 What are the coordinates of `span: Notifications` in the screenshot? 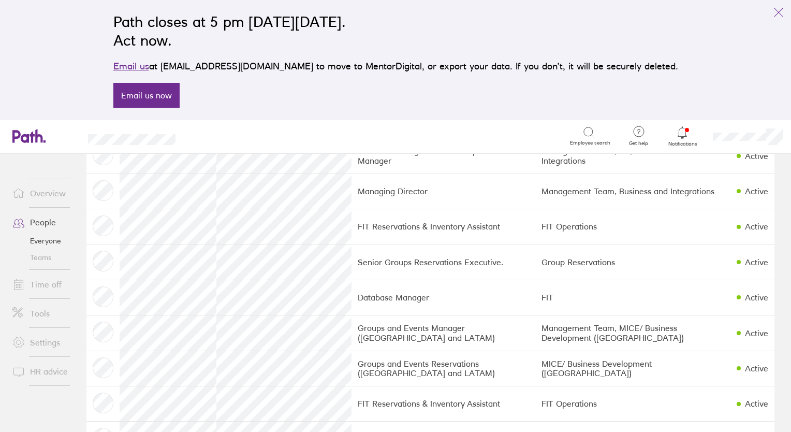 It's located at (683, 144).